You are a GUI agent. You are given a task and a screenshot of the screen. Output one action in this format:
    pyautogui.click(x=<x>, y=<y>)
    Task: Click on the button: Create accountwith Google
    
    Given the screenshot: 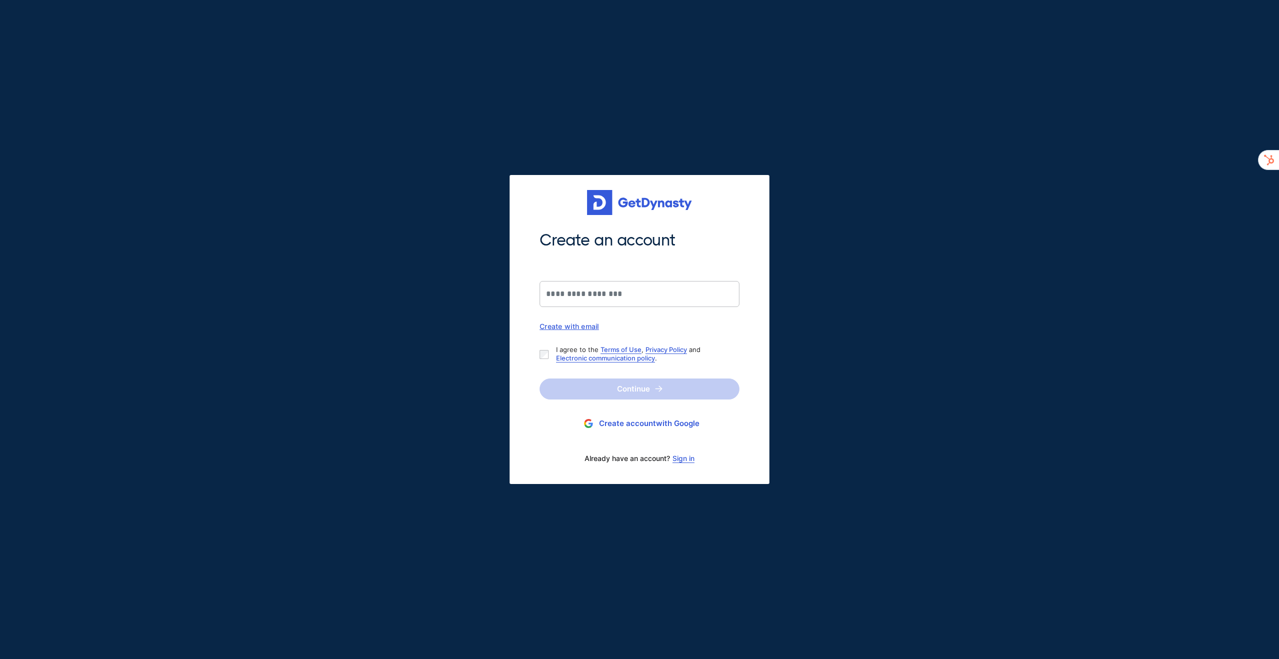 What is the action you would take?
    pyautogui.click(x=640, y=423)
    